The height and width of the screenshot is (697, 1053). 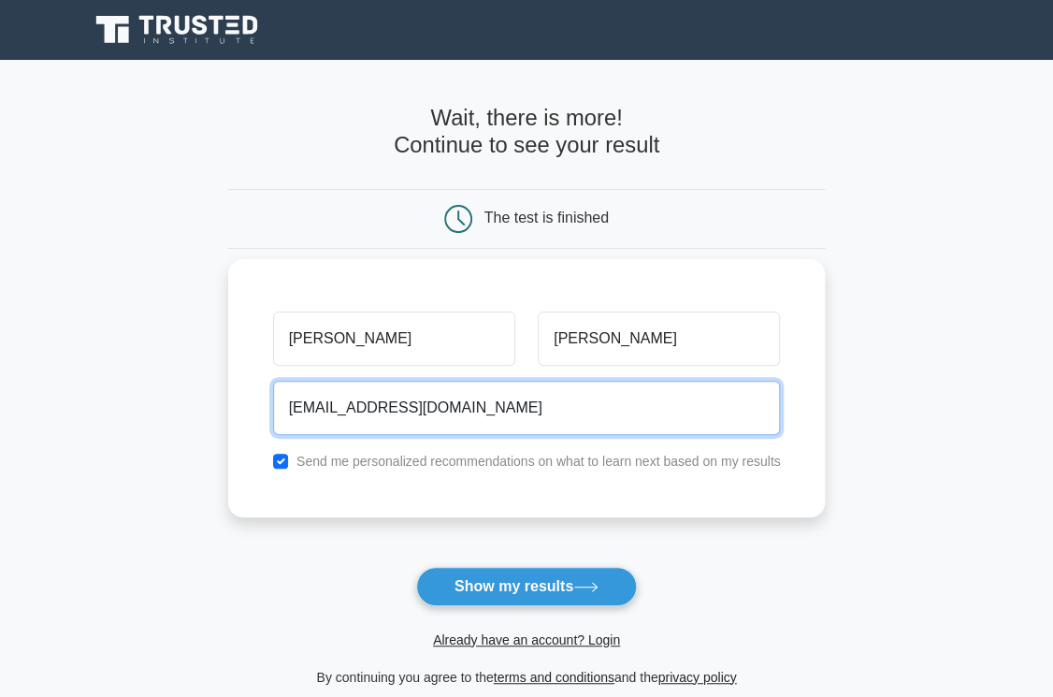 What do you see at coordinates (697, 677) in the screenshot?
I see `a: privacy policy` at bounding box center [697, 677].